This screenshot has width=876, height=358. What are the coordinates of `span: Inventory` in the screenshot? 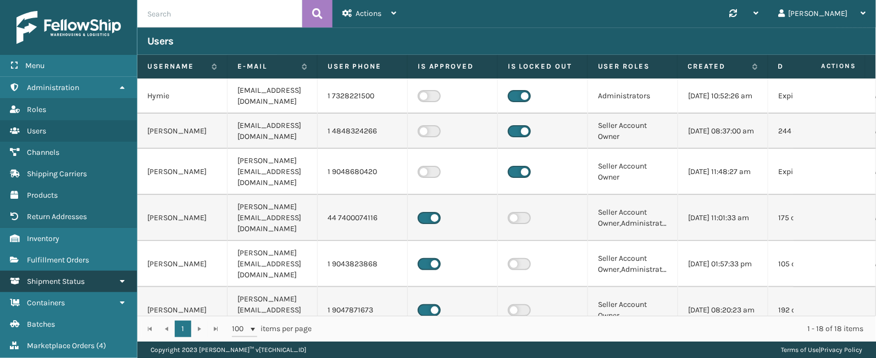 It's located at (43, 239).